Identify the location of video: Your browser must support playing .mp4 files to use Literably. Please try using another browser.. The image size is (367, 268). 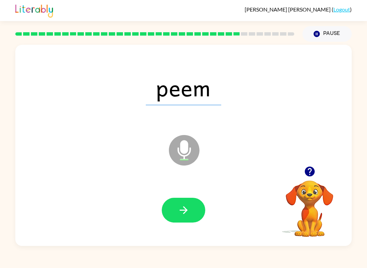
(309, 204).